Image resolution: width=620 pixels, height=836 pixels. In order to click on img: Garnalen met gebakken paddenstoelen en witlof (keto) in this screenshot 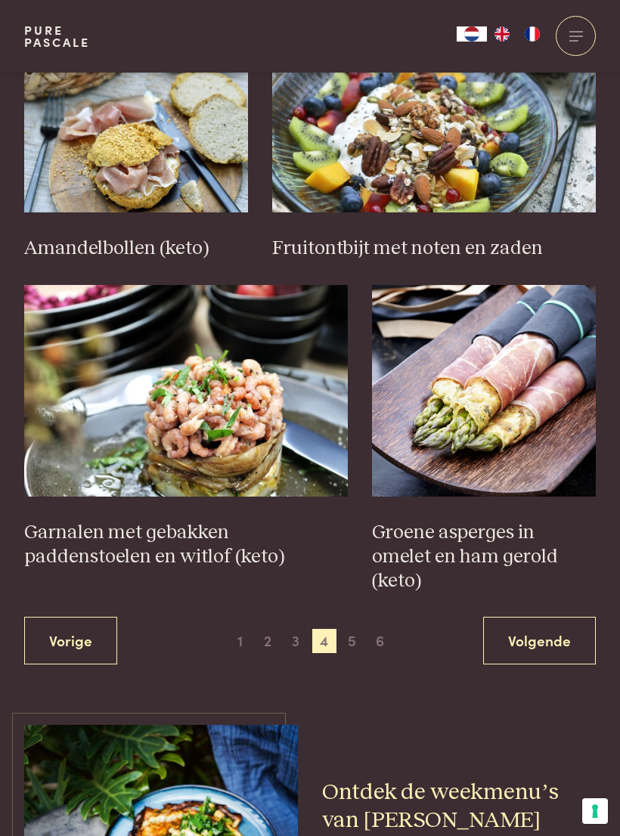, I will do `click(186, 391)`.